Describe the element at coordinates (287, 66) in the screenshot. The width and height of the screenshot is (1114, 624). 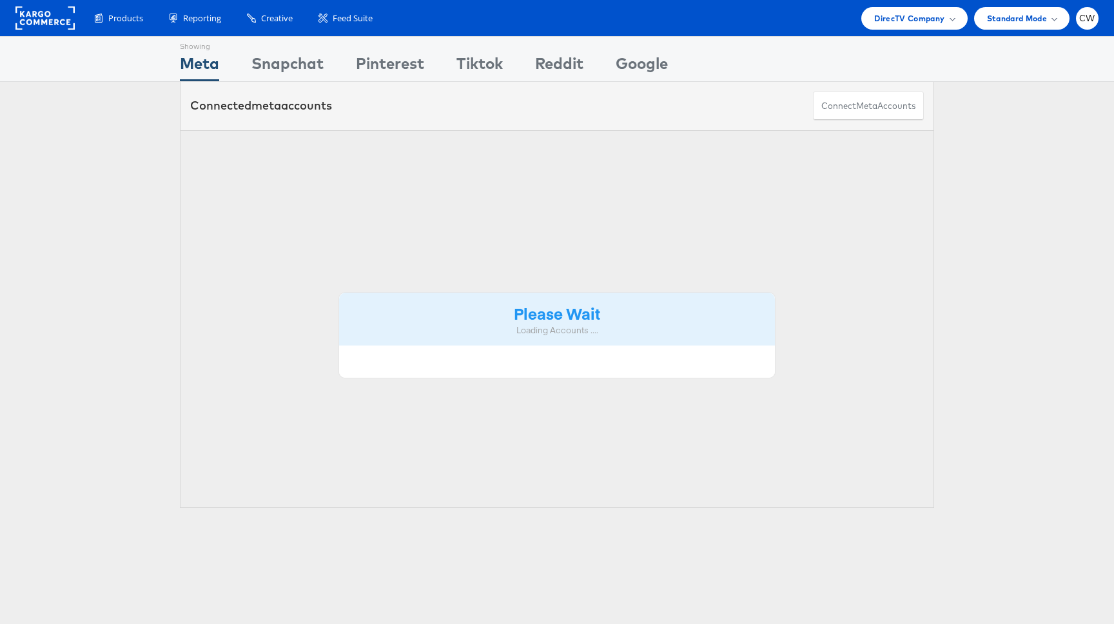
I see `div: Snapchat` at that location.